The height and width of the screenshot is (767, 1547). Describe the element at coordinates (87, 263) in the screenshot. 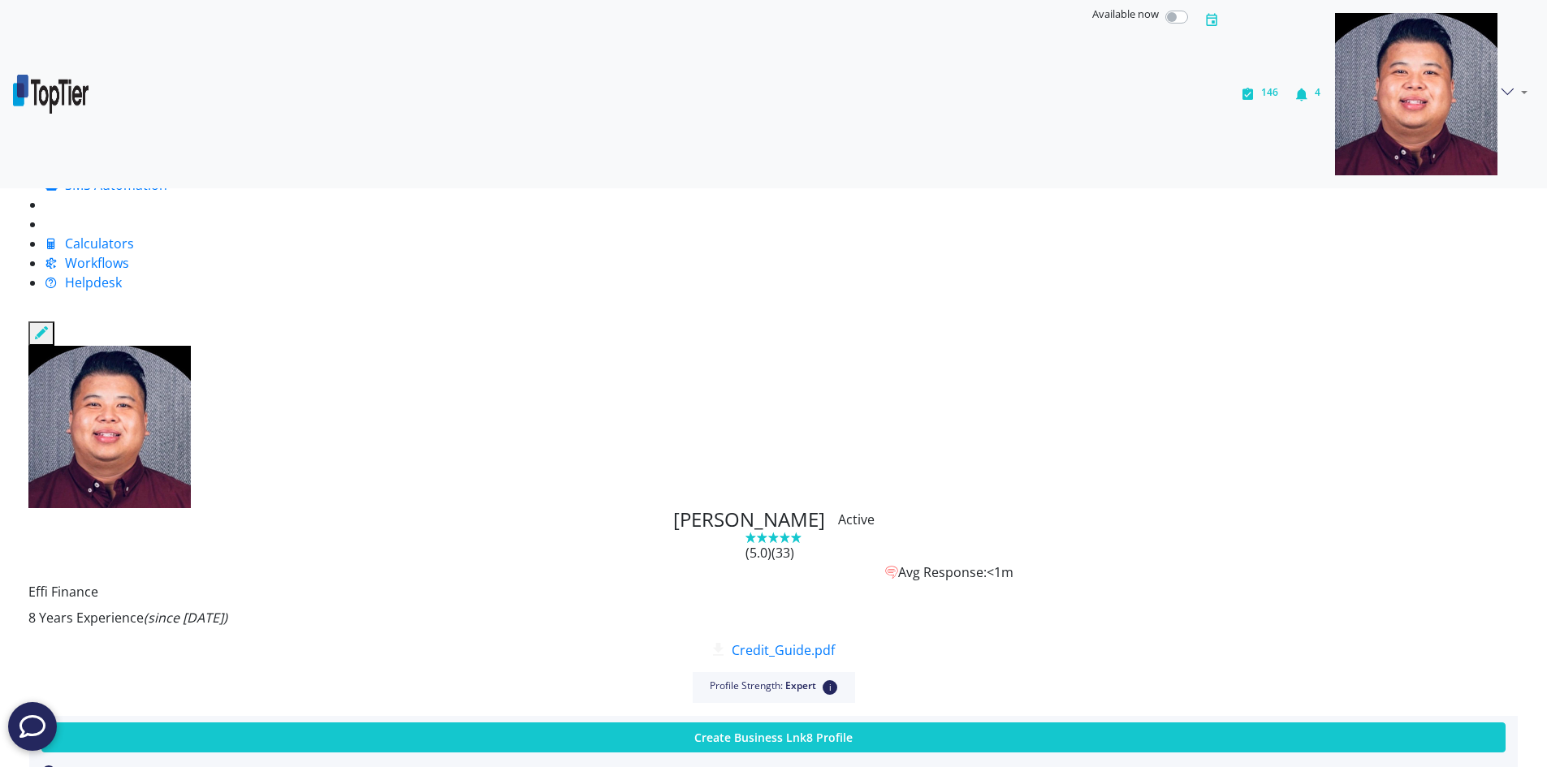

I see `a: Workflows` at that location.